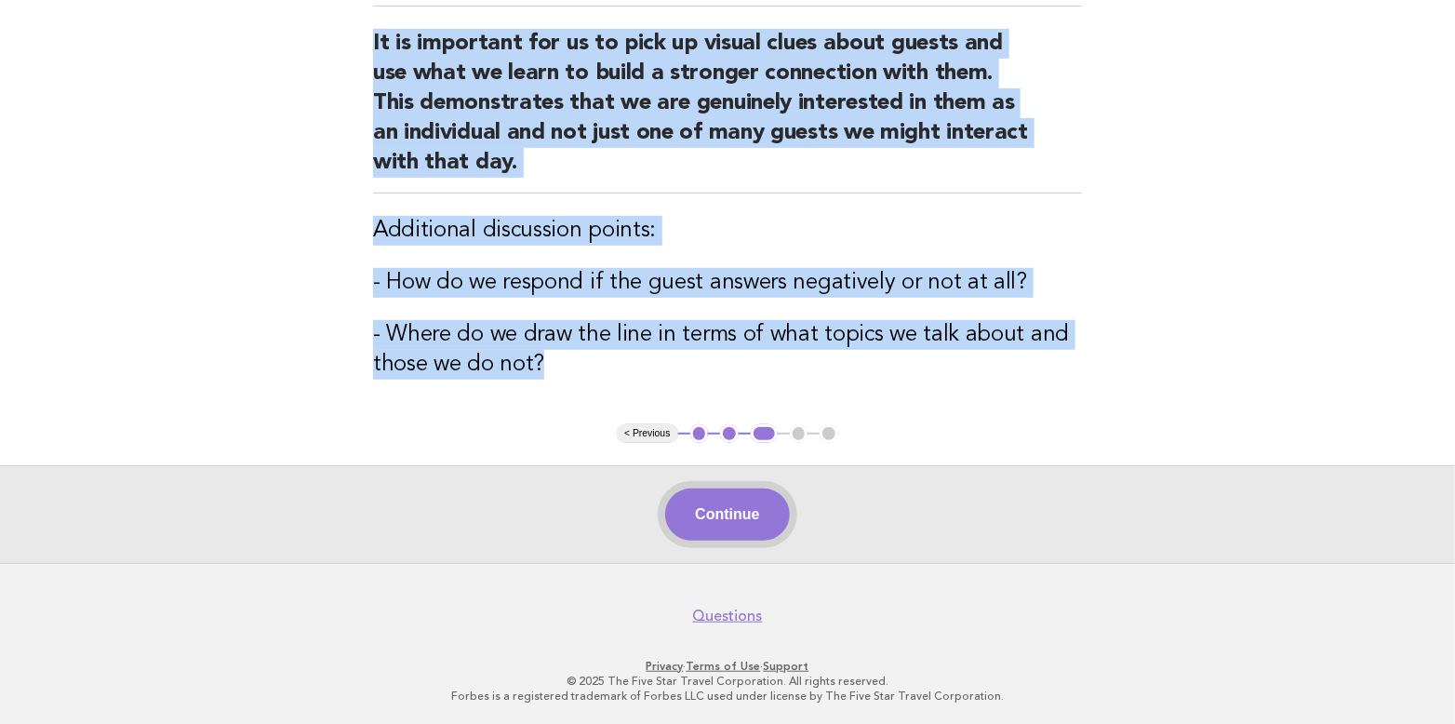  What do you see at coordinates (727, 696) in the screenshot?
I see `p: Forbes is a registered trademark of Forbes LLC used under license by The Five Star Travel Corpora...` at bounding box center [727, 696].